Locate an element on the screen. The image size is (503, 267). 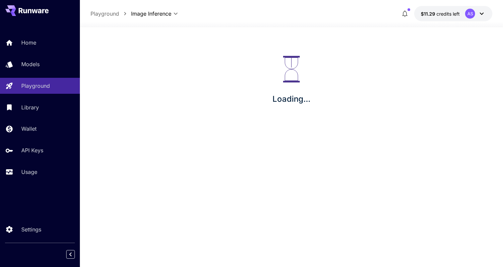
p: Models is located at coordinates (30, 64).